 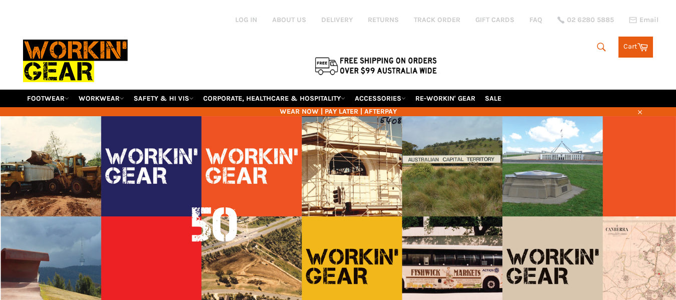 I want to click on a: DELIVERY, so click(x=337, y=20).